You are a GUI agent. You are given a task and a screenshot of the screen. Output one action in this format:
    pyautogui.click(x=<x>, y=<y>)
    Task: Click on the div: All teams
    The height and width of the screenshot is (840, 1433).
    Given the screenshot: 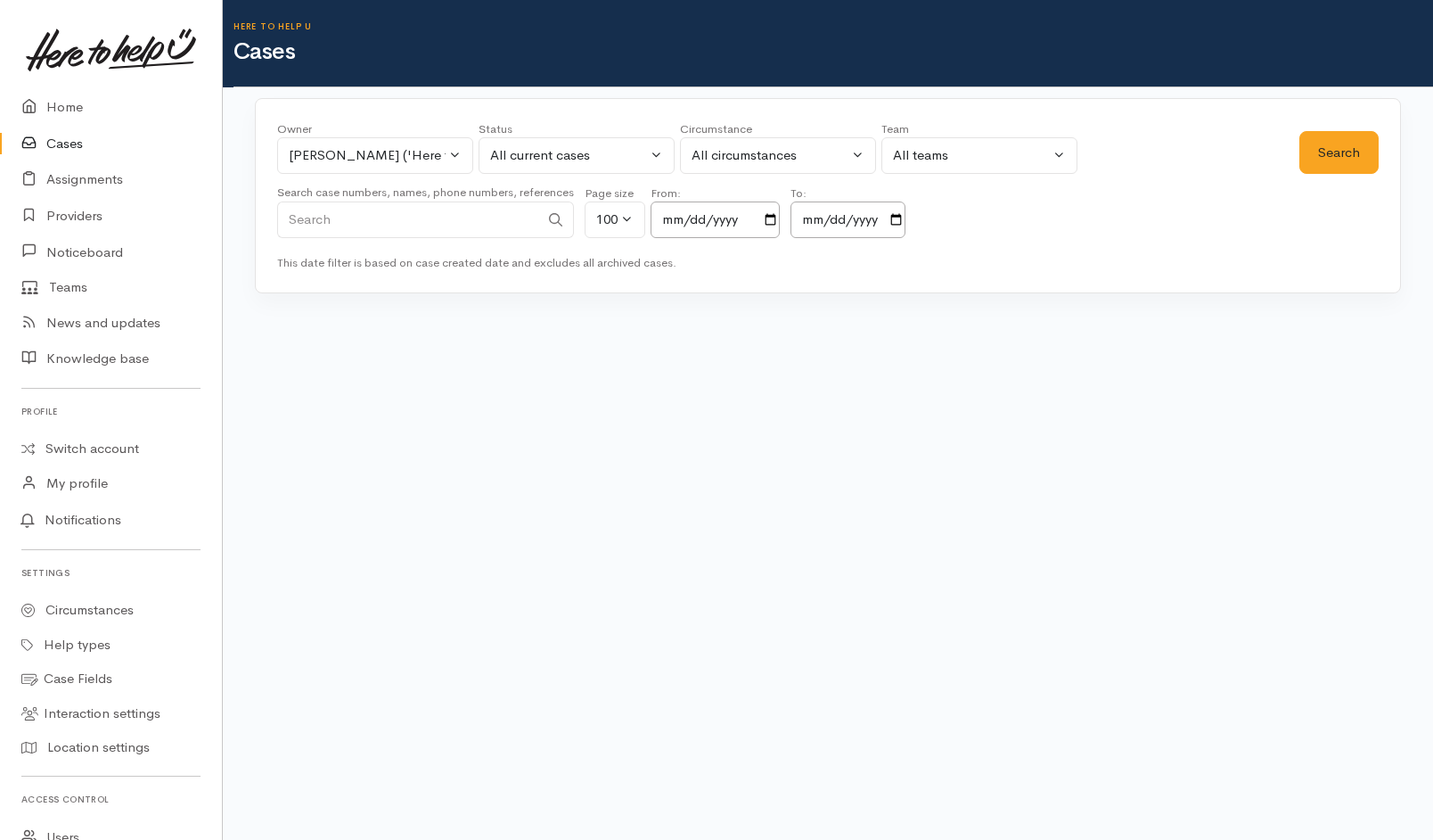 What is the action you would take?
    pyautogui.click(x=972, y=155)
    